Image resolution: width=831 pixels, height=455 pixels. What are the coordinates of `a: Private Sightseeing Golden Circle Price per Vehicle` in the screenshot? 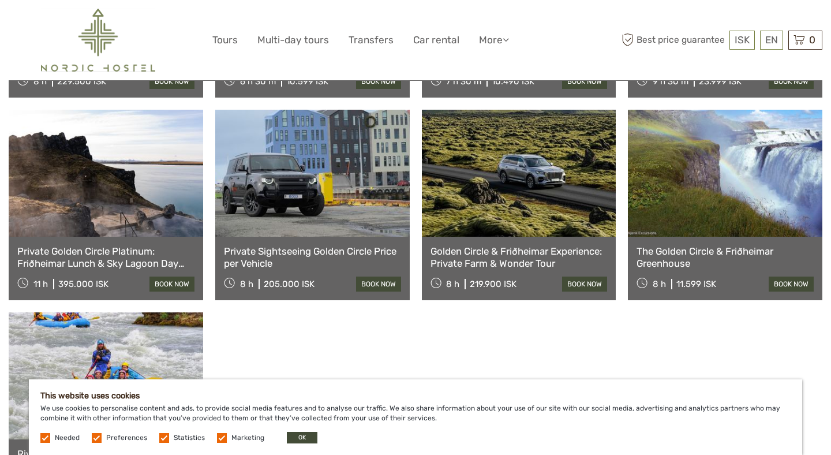 It's located at (312, 257).